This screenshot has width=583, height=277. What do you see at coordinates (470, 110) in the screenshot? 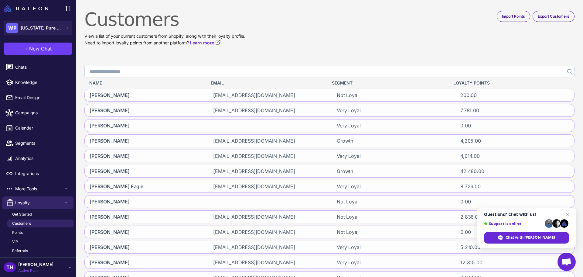
I see `span: 7,781.00` at bounding box center [470, 110].